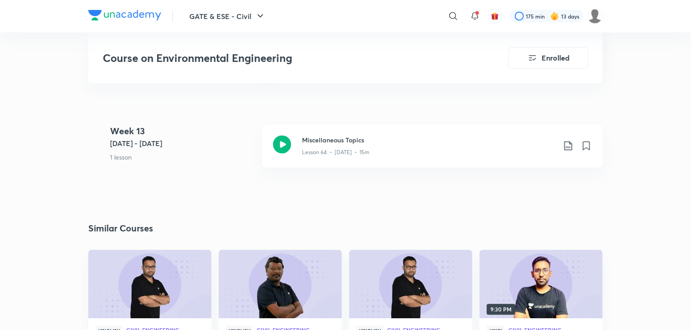 This screenshot has width=691, height=330. I want to click on button: GATE & ESE - Civil, so click(227, 16).